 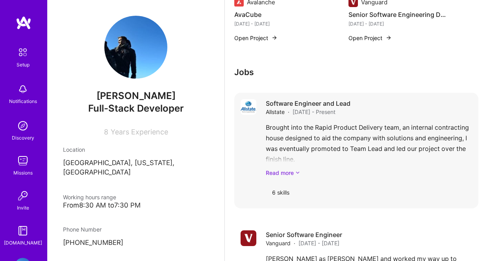 What do you see at coordinates (283, 15) in the screenshot?
I see `h4: AvaCube` at bounding box center [283, 15].